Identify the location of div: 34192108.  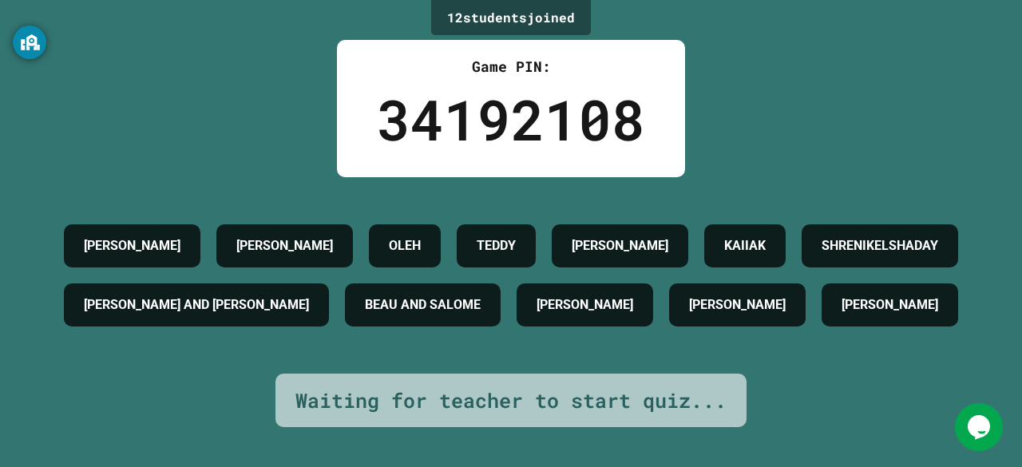
(511, 119).